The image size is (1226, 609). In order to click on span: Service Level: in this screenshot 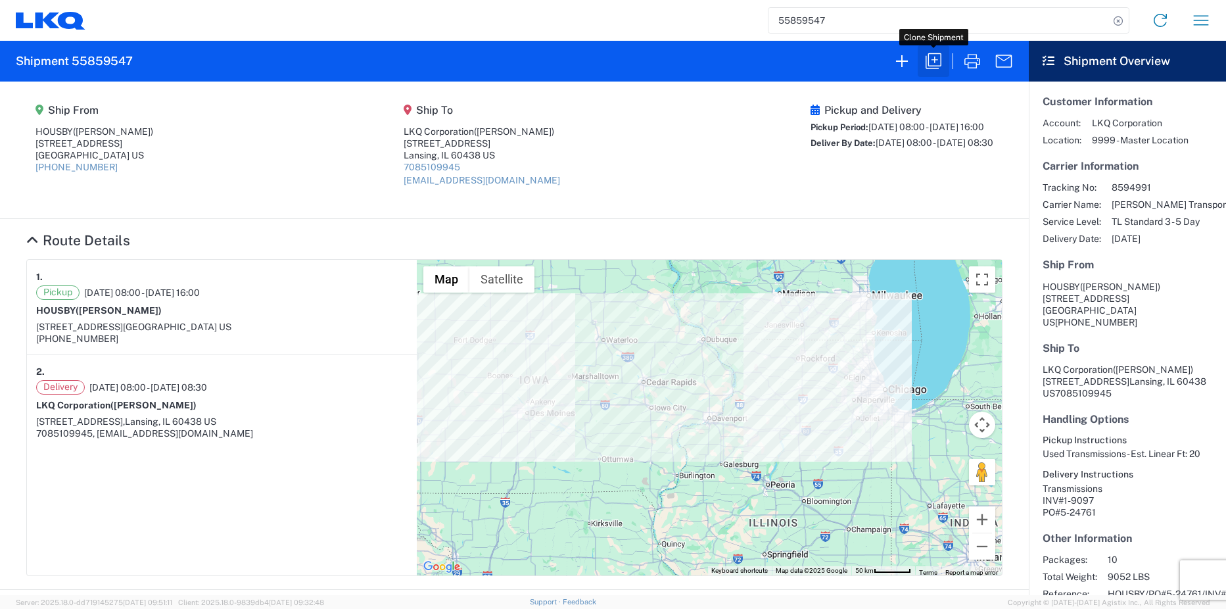, I will do `click(1072, 222)`.